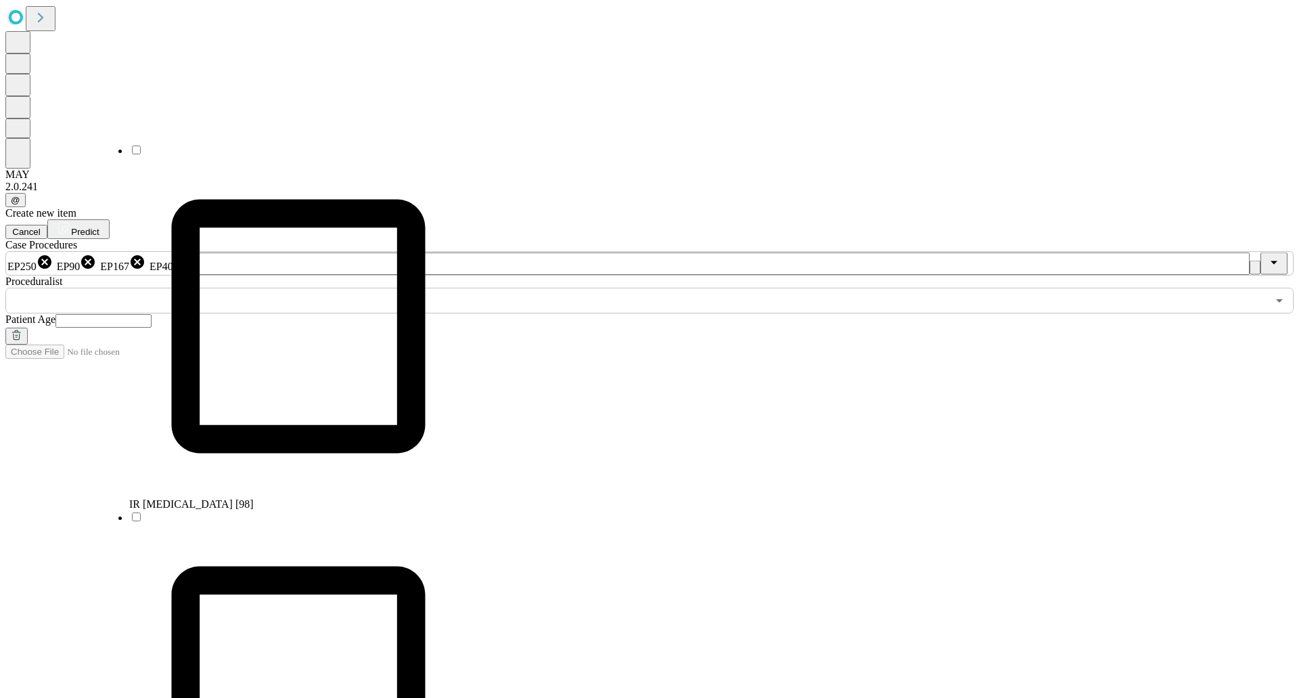 Image resolution: width=1299 pixels, height=698 pixels. Describe the element at coordinates (41, 212) in the screenshot. I see `span: Create new item` at that location.